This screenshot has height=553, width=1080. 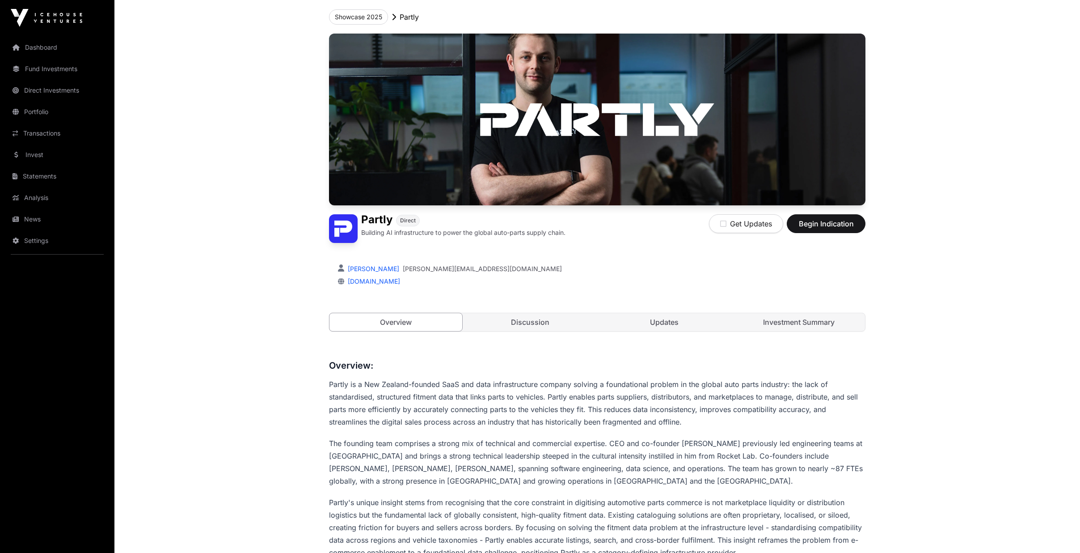 I want to click on nav: Tabs, so click(x=597, y=322).